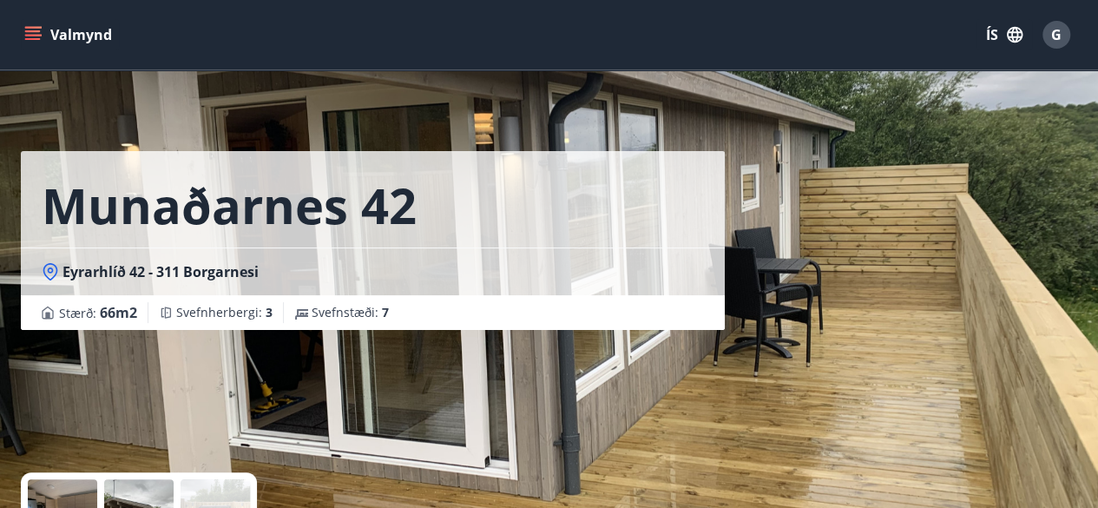 This screenshot has height=508, width=1098. What do you see at coordinates (269, 311) in the screenshot?
I see `span: 3` at bounding box center [269, 311].